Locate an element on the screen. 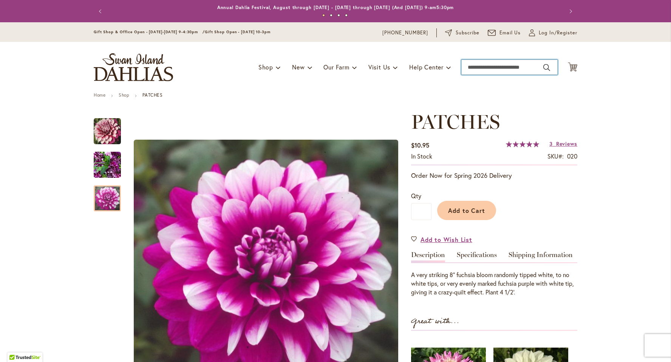 This screenshot has height=362, width=671. a: Shipping Information is located at coordinates (540, 257).